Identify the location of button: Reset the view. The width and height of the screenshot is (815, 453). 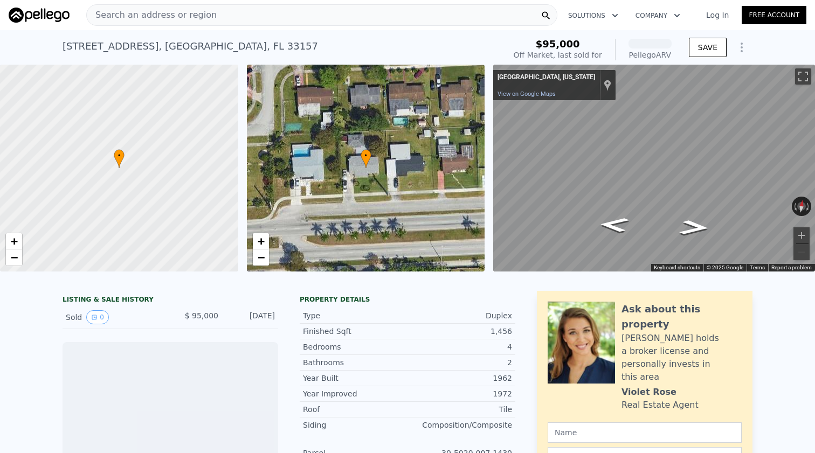
(801, 206).